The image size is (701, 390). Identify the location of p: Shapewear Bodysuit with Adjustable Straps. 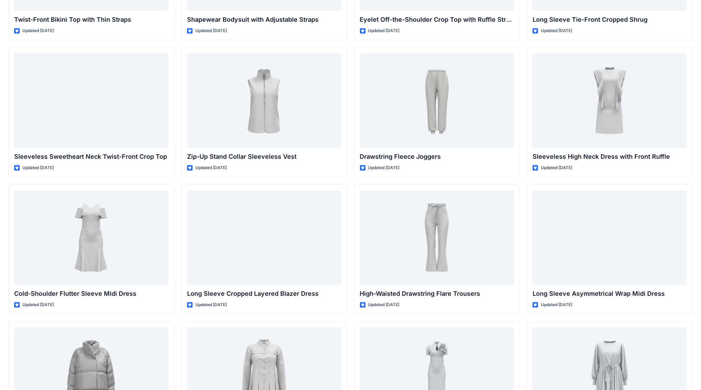
(264, 20).